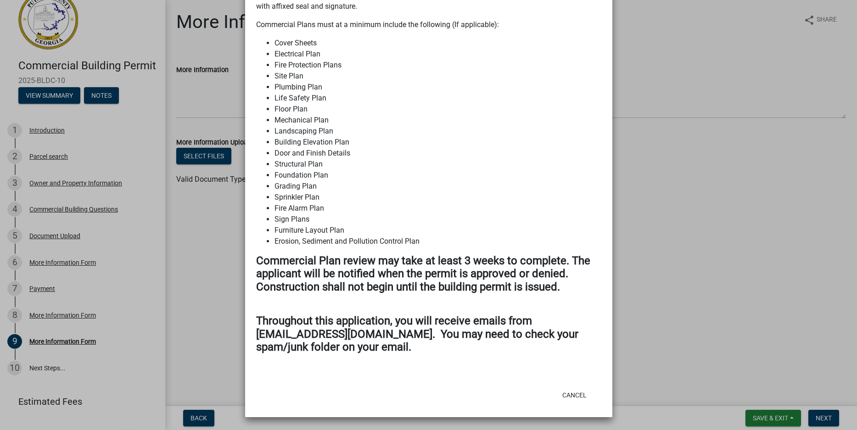 The image size is (857, 430). Describe the element at coordinates (438, 186) in the screenshot. I see `li: Grading Plan` at that location.